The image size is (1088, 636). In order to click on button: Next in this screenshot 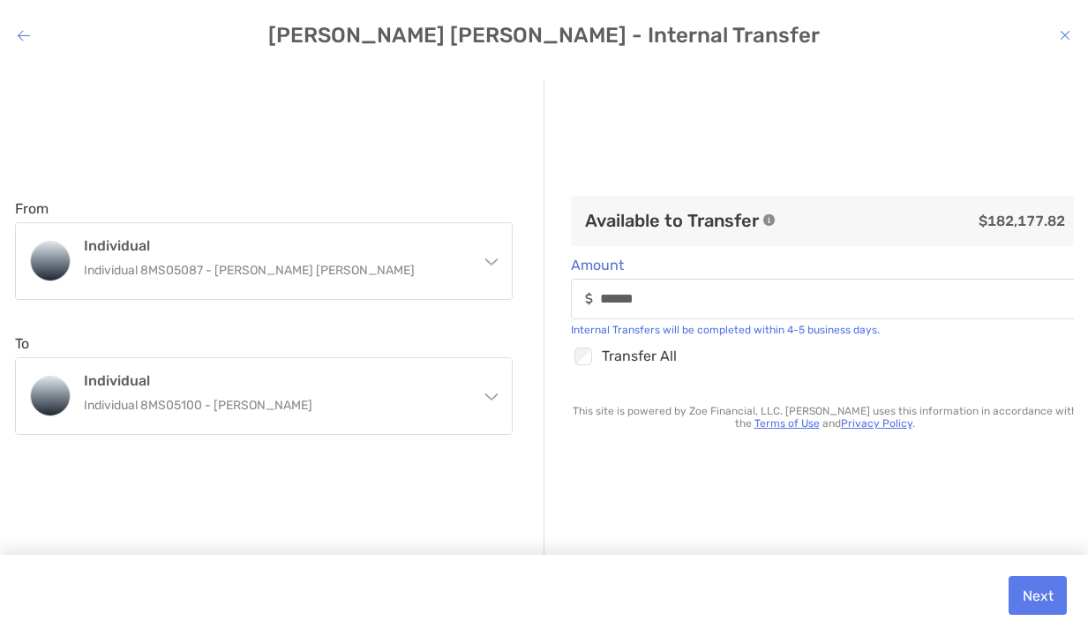, I will do `click(1038, 596)`.